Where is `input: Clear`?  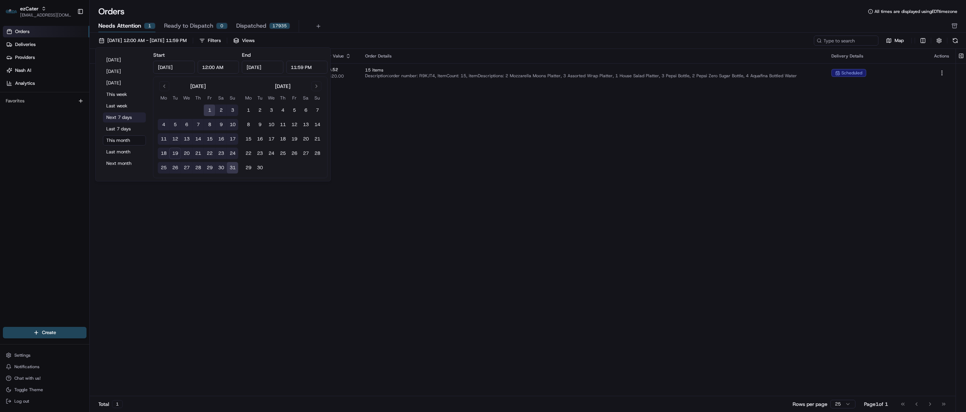 input: Clear is located at coordinates (69, 50).